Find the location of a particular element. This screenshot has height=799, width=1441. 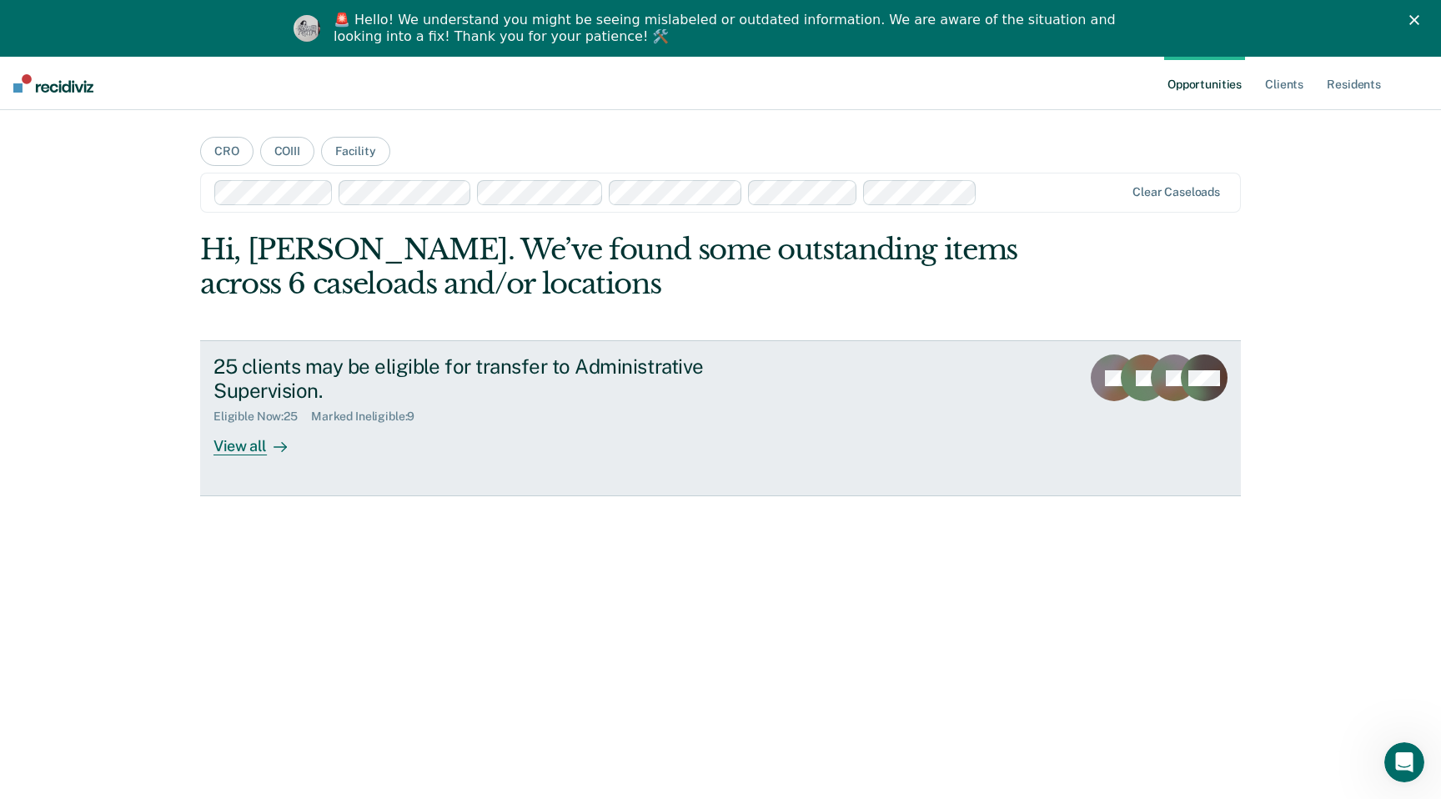

div: 25 clients may be eligible for transfer to Administrative Supervision. is located at coordinates (506, 379).